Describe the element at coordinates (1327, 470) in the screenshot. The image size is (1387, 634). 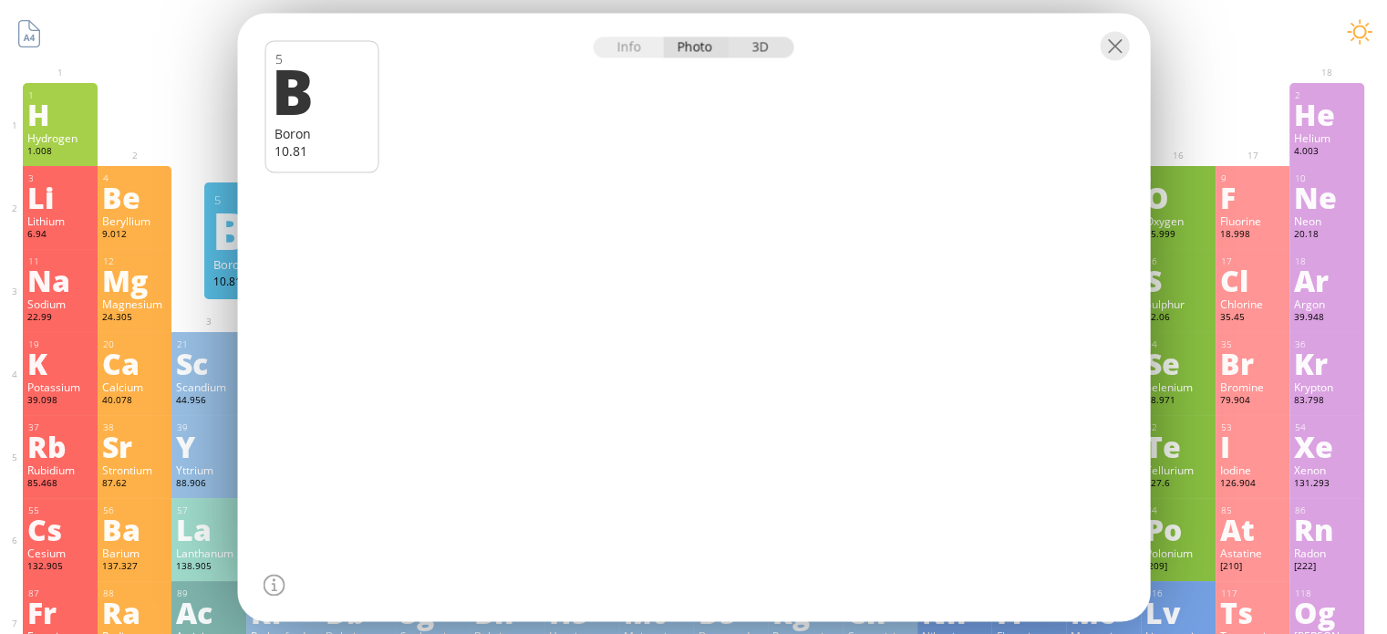
I see `div: Xenon` at that location.